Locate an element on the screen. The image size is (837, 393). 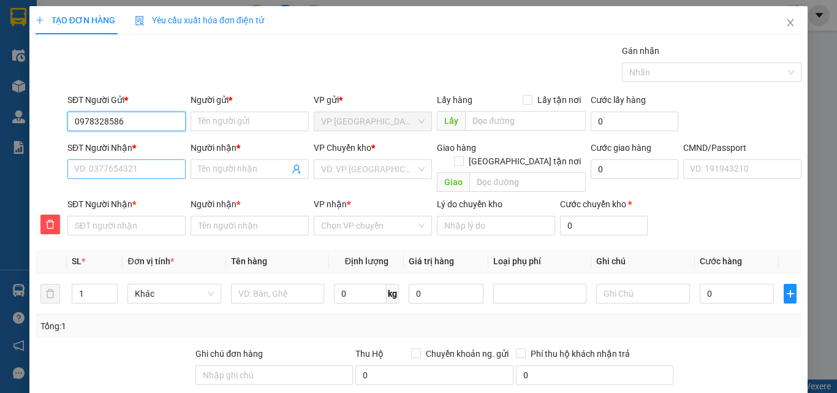
span: kg is located at coordinates (393, 294).